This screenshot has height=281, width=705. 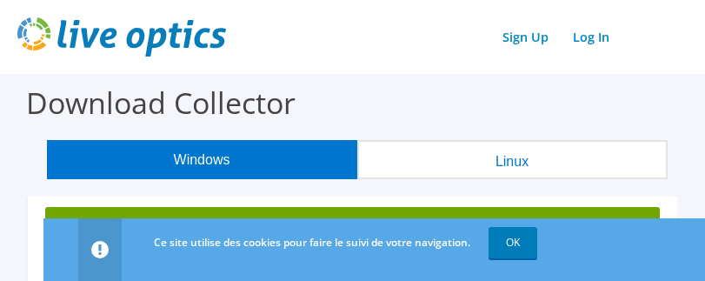 What do you see at coordinates (525, 36) in the screenshot?
I see `a: Sign Up` at bounding box center [525, 36].